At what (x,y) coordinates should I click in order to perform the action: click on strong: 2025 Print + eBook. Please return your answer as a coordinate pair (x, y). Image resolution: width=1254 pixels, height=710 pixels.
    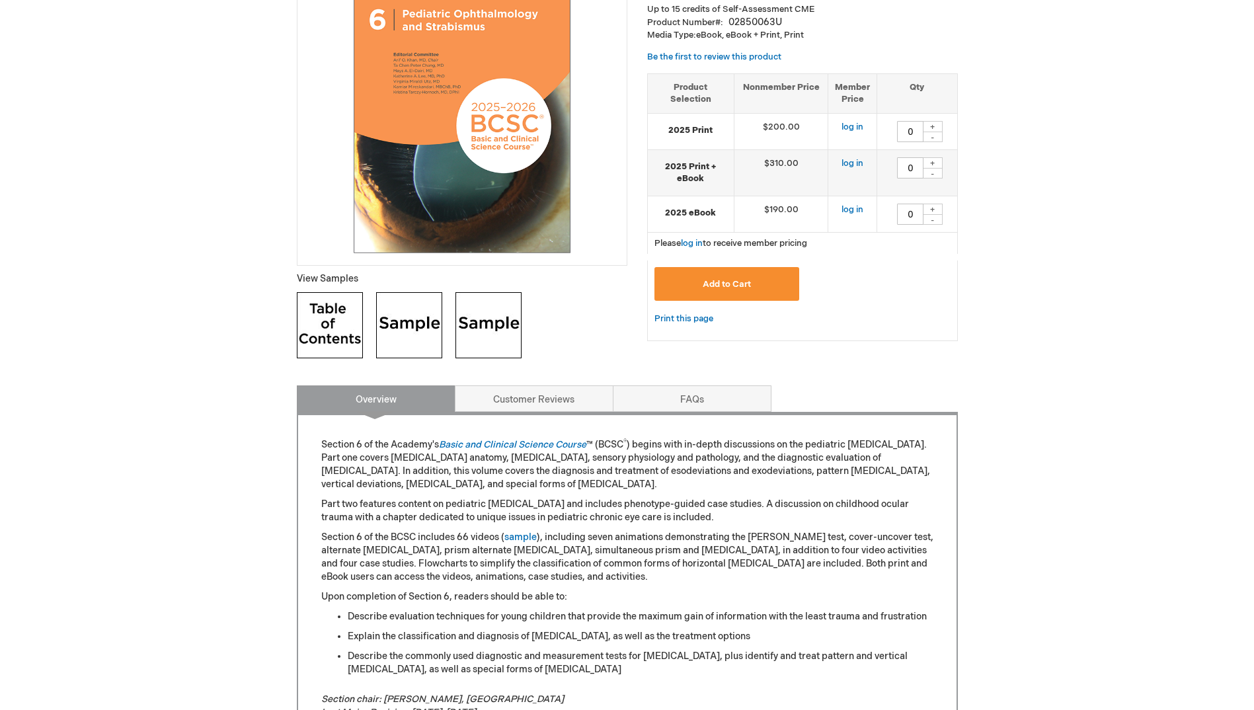
    Looking at the image, I should click on (691, 173).